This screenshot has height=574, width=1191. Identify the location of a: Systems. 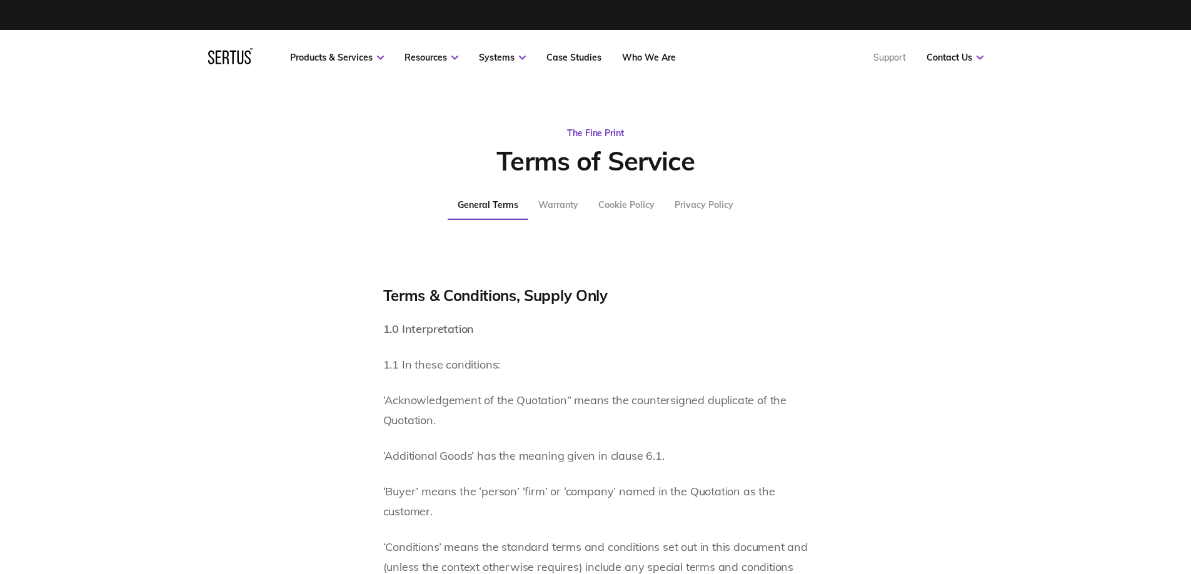
(502, 58).